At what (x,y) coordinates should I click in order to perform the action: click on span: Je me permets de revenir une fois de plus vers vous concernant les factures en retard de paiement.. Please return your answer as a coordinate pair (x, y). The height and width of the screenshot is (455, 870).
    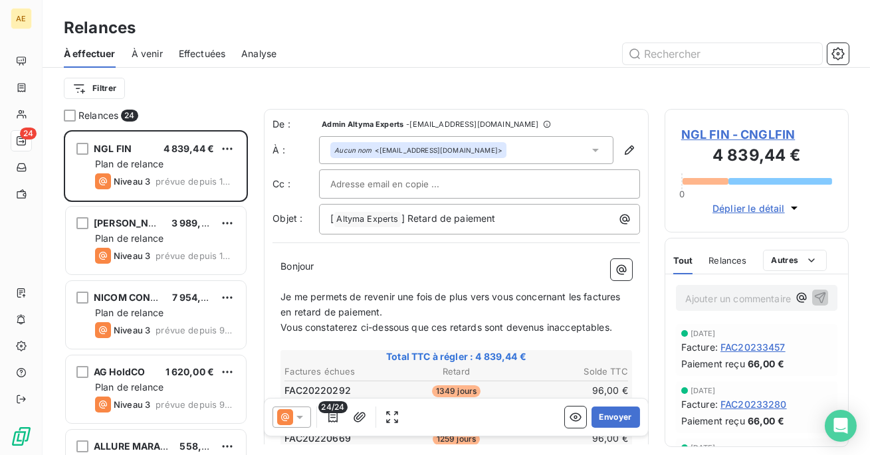
    Looking at the image, I should click on (452, 305).